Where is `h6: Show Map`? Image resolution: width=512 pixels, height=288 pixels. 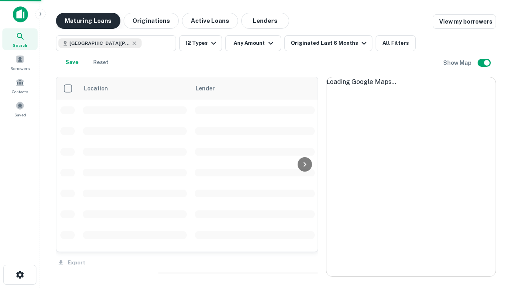
h6: Show Map is located at coordinates (458, 63).